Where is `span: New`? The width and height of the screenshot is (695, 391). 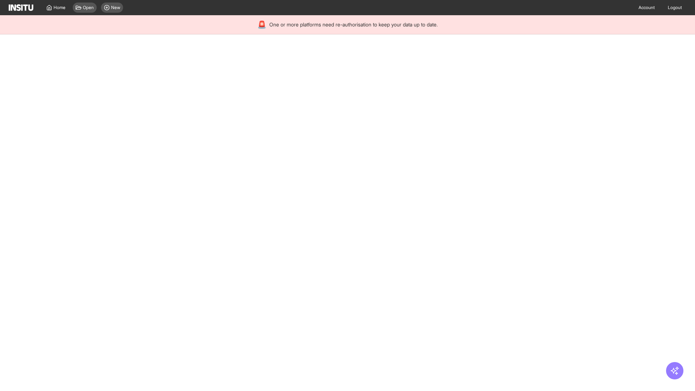 span: New is located at coordinates (116, 8).